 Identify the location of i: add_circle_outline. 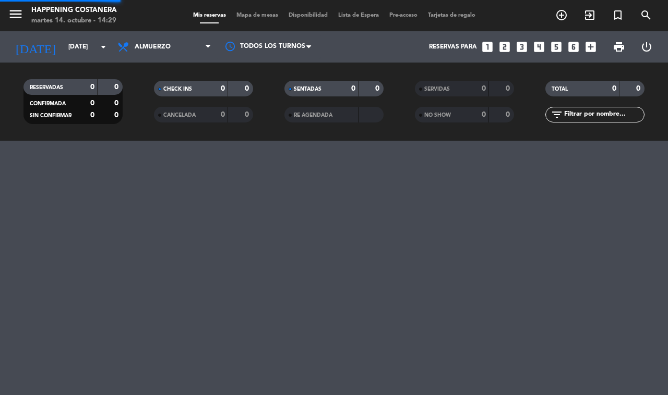
(561, 15).